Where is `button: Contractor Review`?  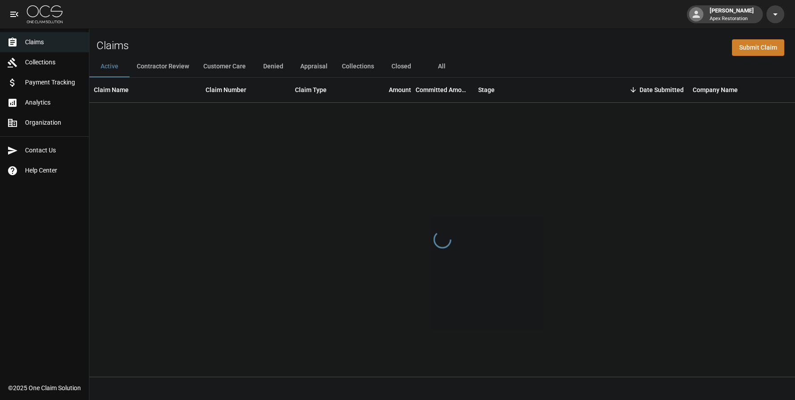 button: Contractor Review is located at coordinates (163, 67).